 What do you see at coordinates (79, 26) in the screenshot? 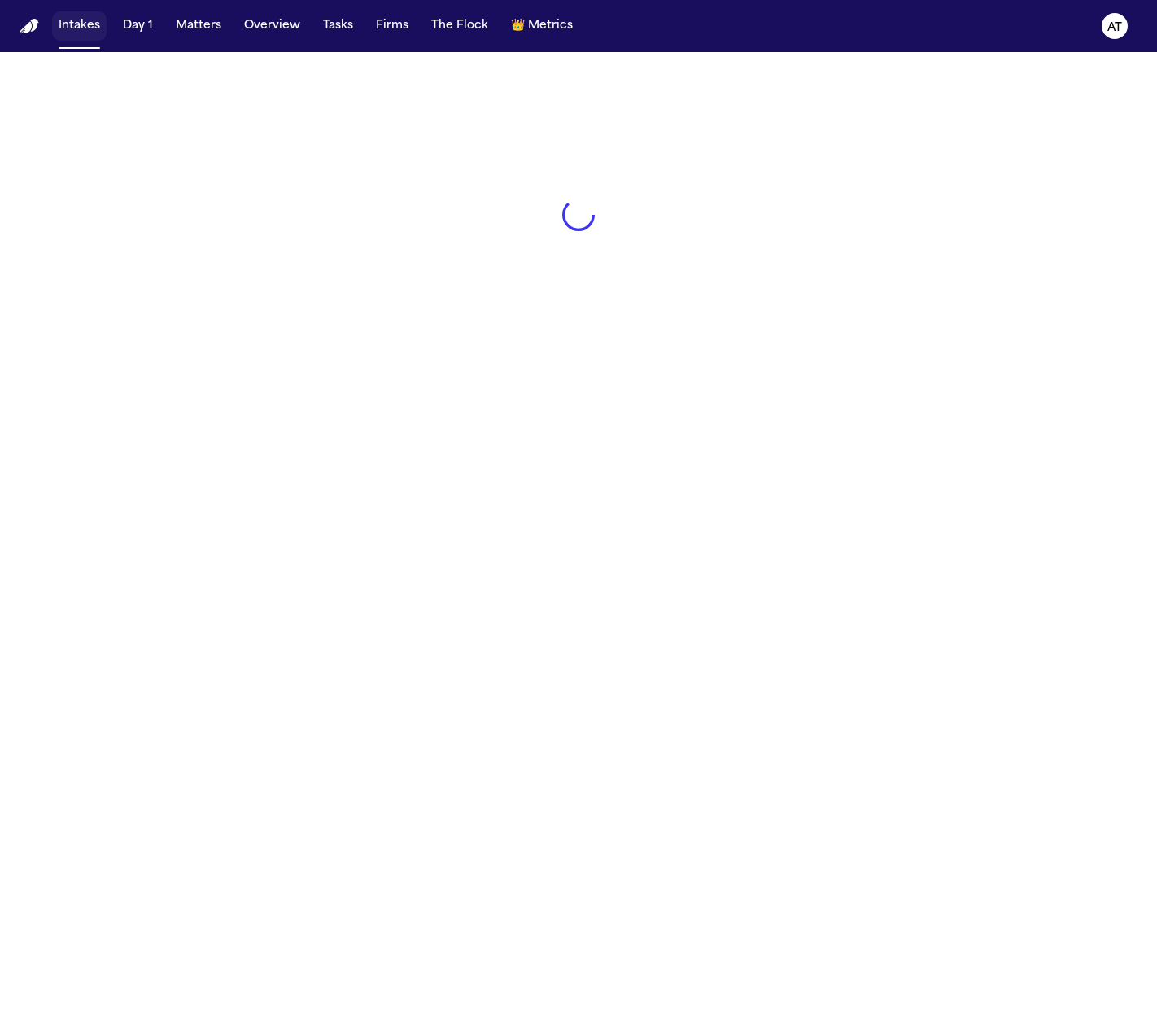
I see `a: Intakes` at bounding box center [79, 26].